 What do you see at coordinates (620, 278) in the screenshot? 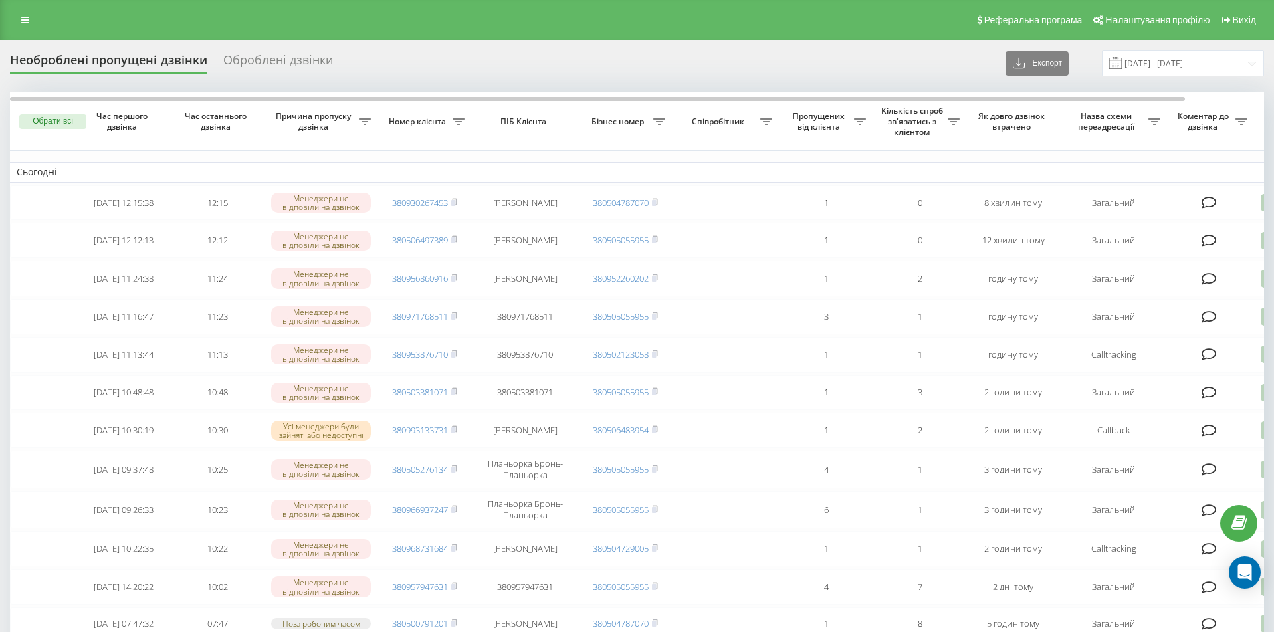
I see `a: 380952260202` at bounding box center [620, 278].